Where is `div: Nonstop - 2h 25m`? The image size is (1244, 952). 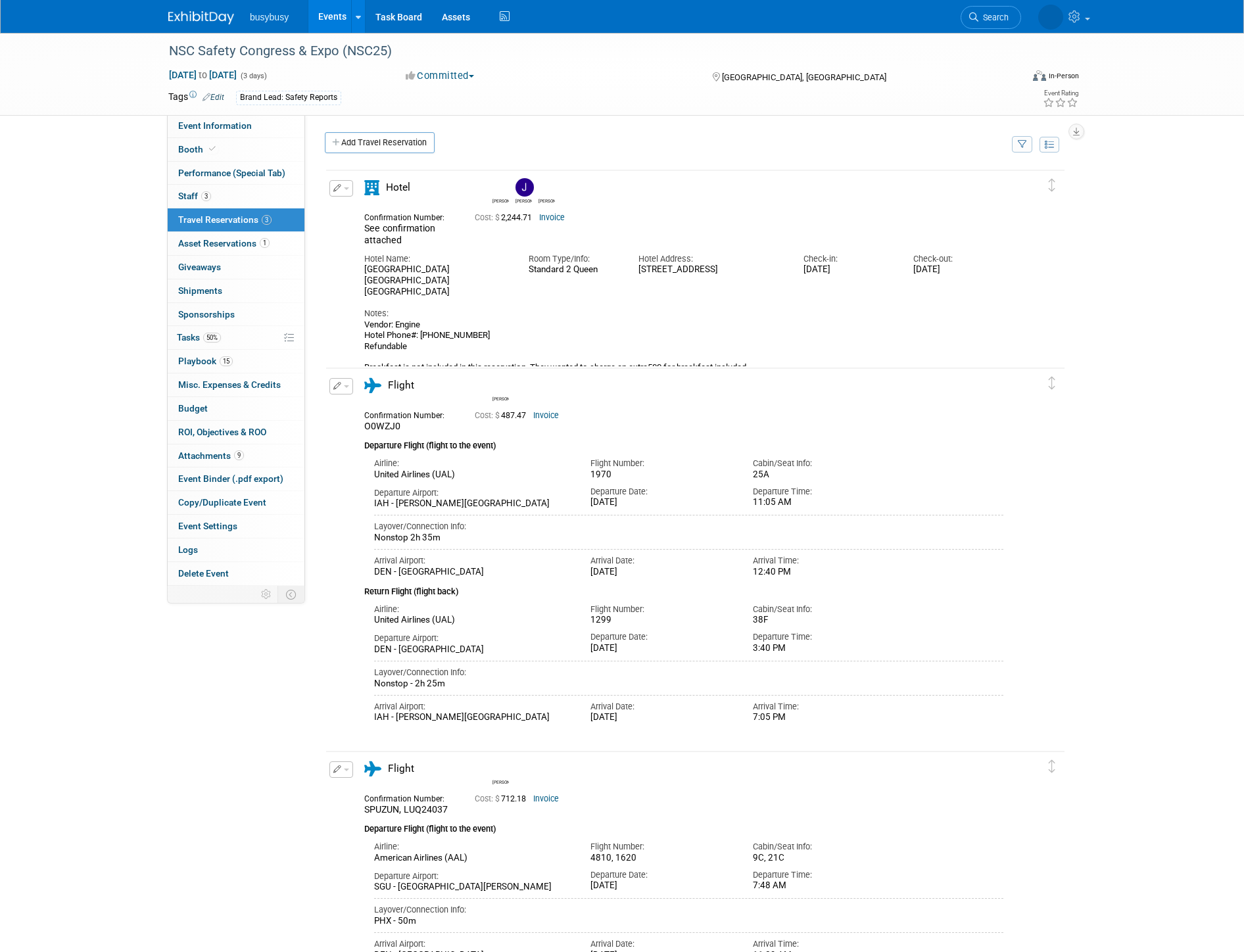 div: Nonstop - 2h 25m is located at coordinates (688, 683).